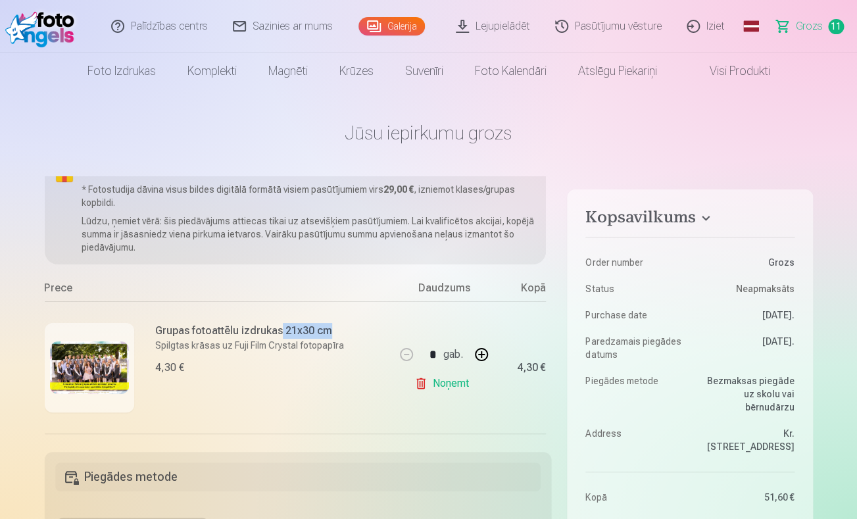 This screenshot has height=519, width=857. What do you see at coordinates (356, 71) in the screenshot?
I see `a: Krūzes` at bounding box center [356, 71].